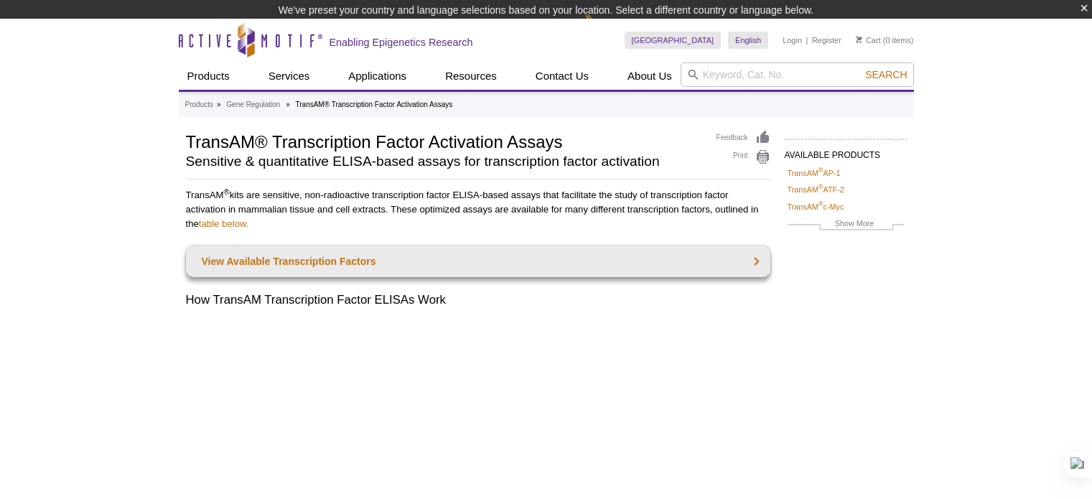 This screenshot has height=499, width=1092. What do you see at coordinates (444, 162) in the screenshot?
I see `h2: Sensitive & quantitative ELISA-based assays for transcription factor activation` at bounding box center [444, 162].